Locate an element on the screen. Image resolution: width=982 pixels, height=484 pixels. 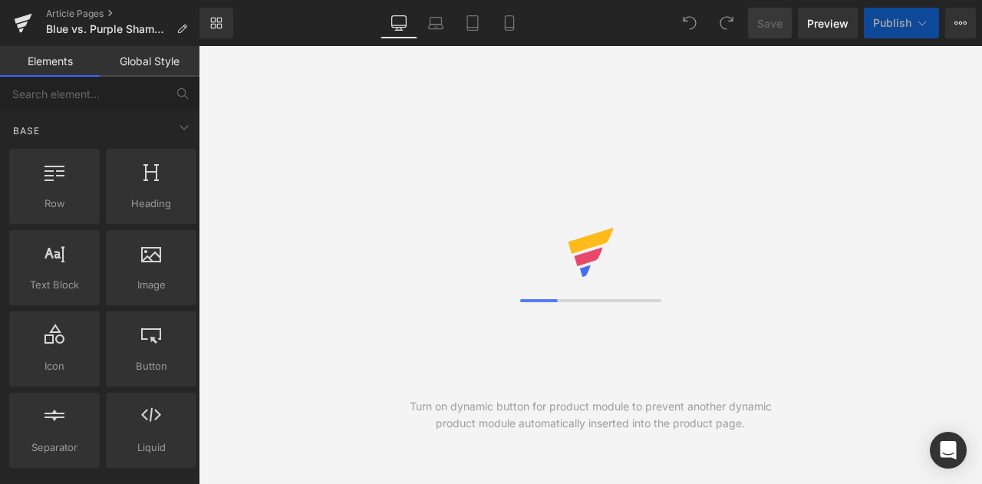
span: Separator is located at coordinates (54, 447).